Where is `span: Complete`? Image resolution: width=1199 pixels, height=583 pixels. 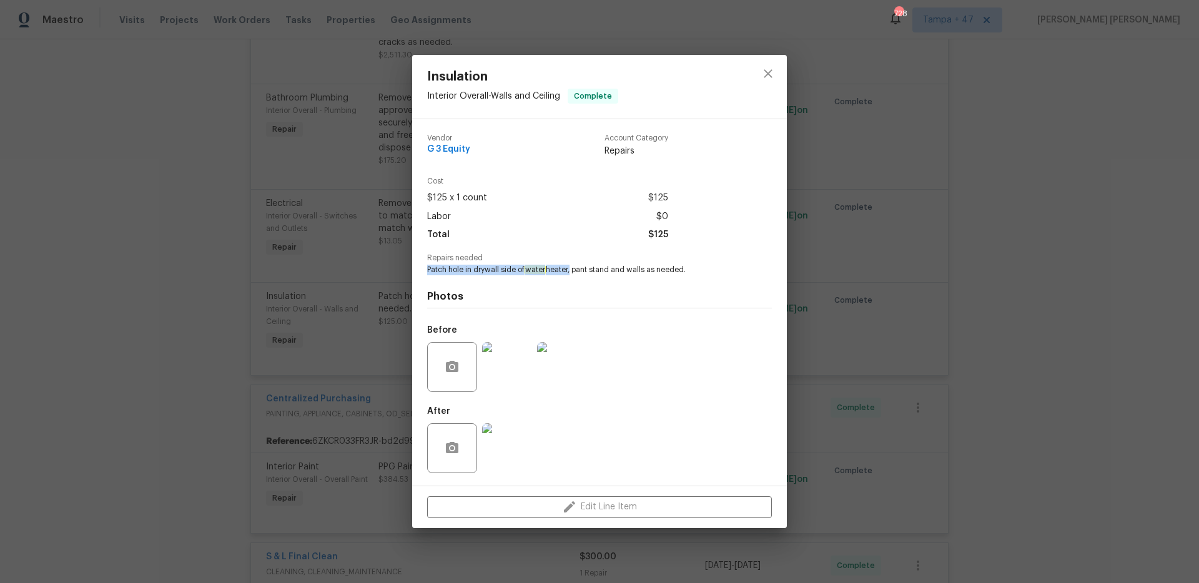
span: Complete is located at coordinates (592, 96).